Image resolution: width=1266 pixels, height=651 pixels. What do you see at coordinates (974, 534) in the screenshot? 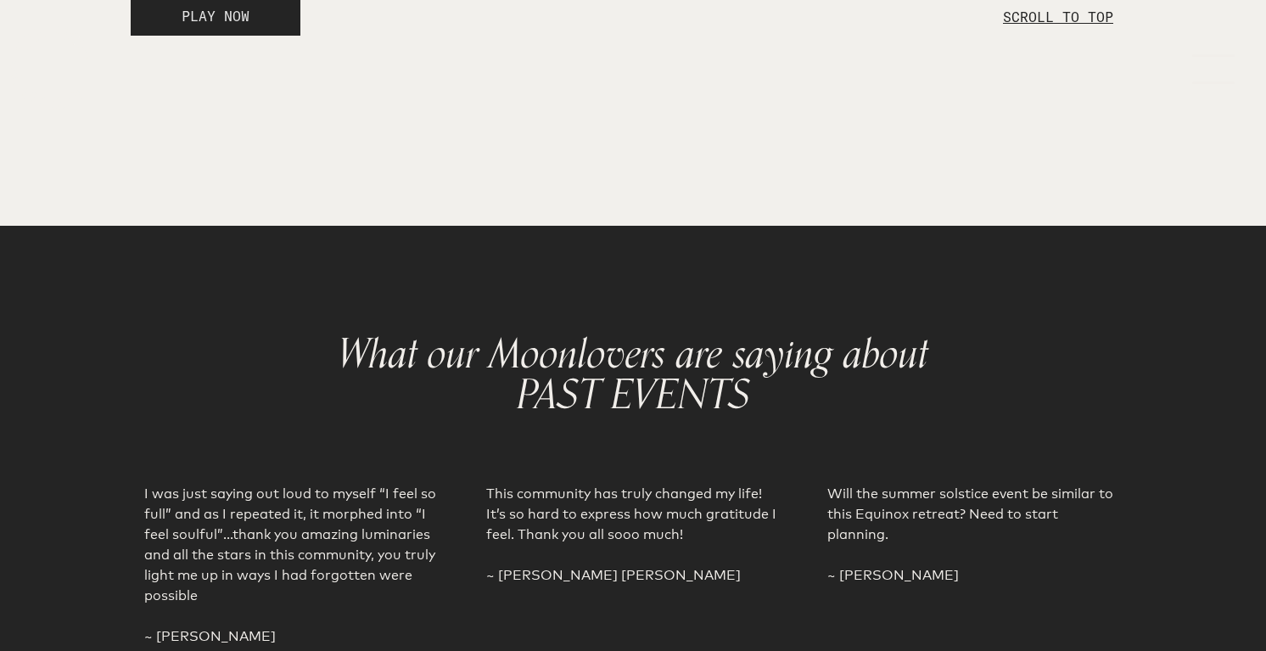
I see `p: Will the summer solstice event be similar to this Equinox retreat? Need to start planning. ~ [PER...` at bounding box center [974, 534].